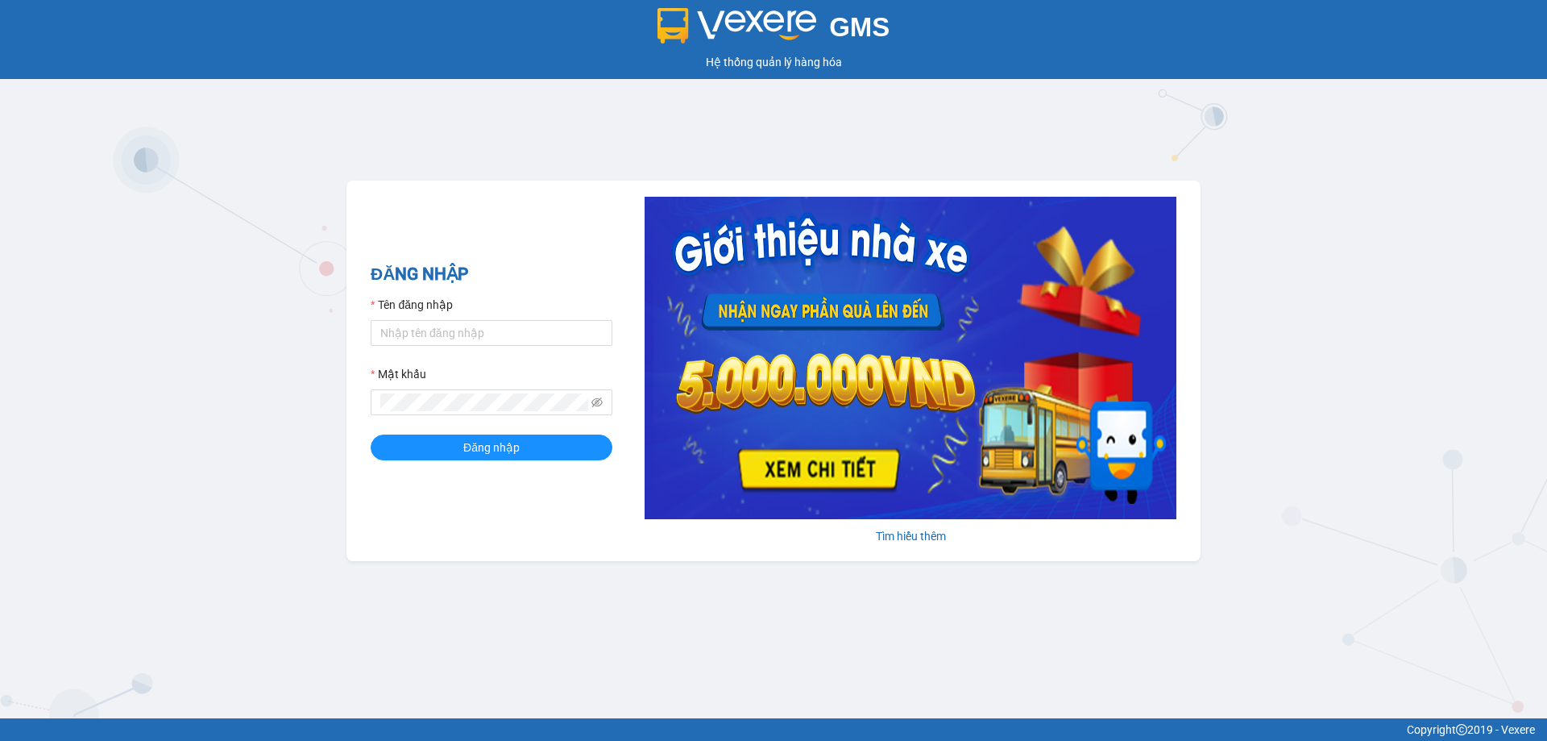 This screenshot has height=741, width=1547. Describe the element at coordinates (911, 358) in the screenshot. I see `img: banner-0` at that location.